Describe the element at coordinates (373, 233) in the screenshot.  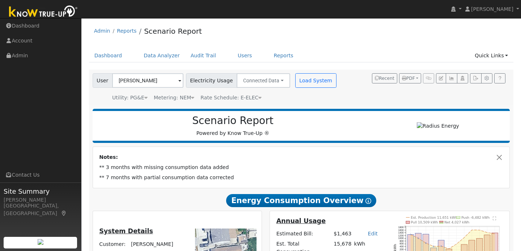
I see `a: Edit` at that location.